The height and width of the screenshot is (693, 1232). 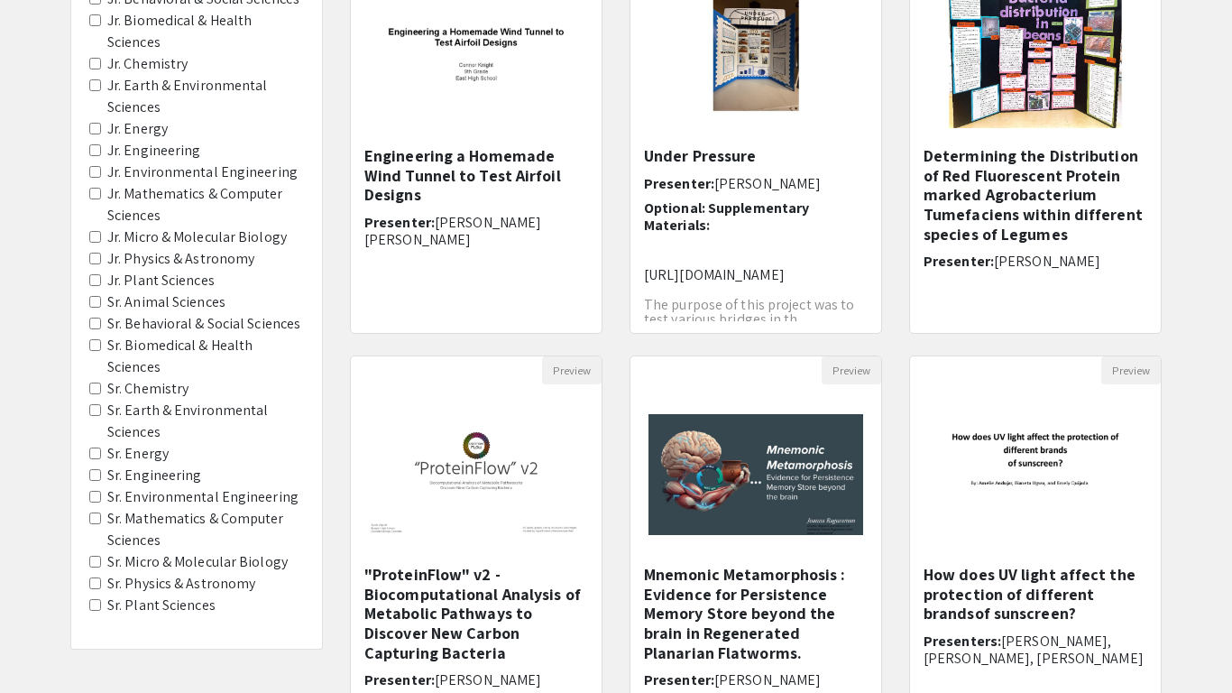 I want to click on label: Sr. Biomedical & Health Sciences, so click(x=206, y=356).